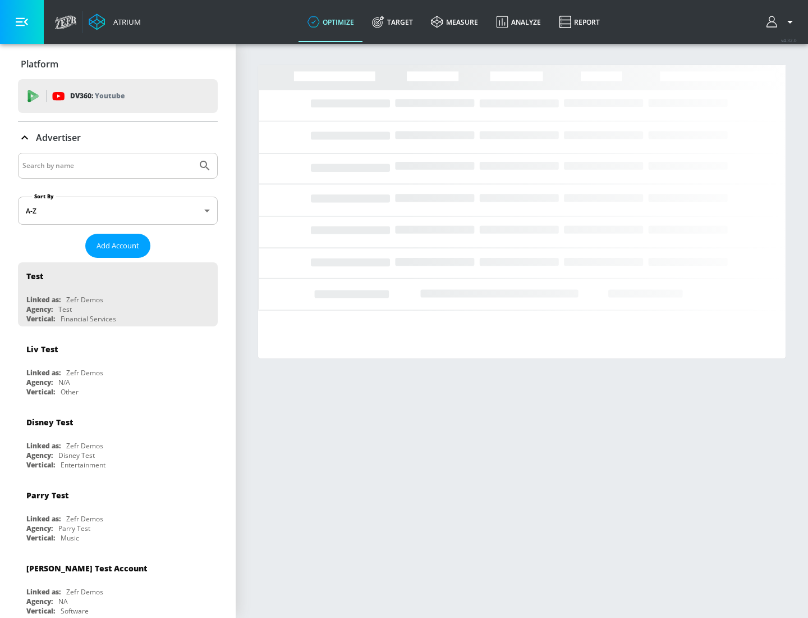 The width and height of the screenshot is (808, 618). I want to click on div: N/A, so click(64, 382).